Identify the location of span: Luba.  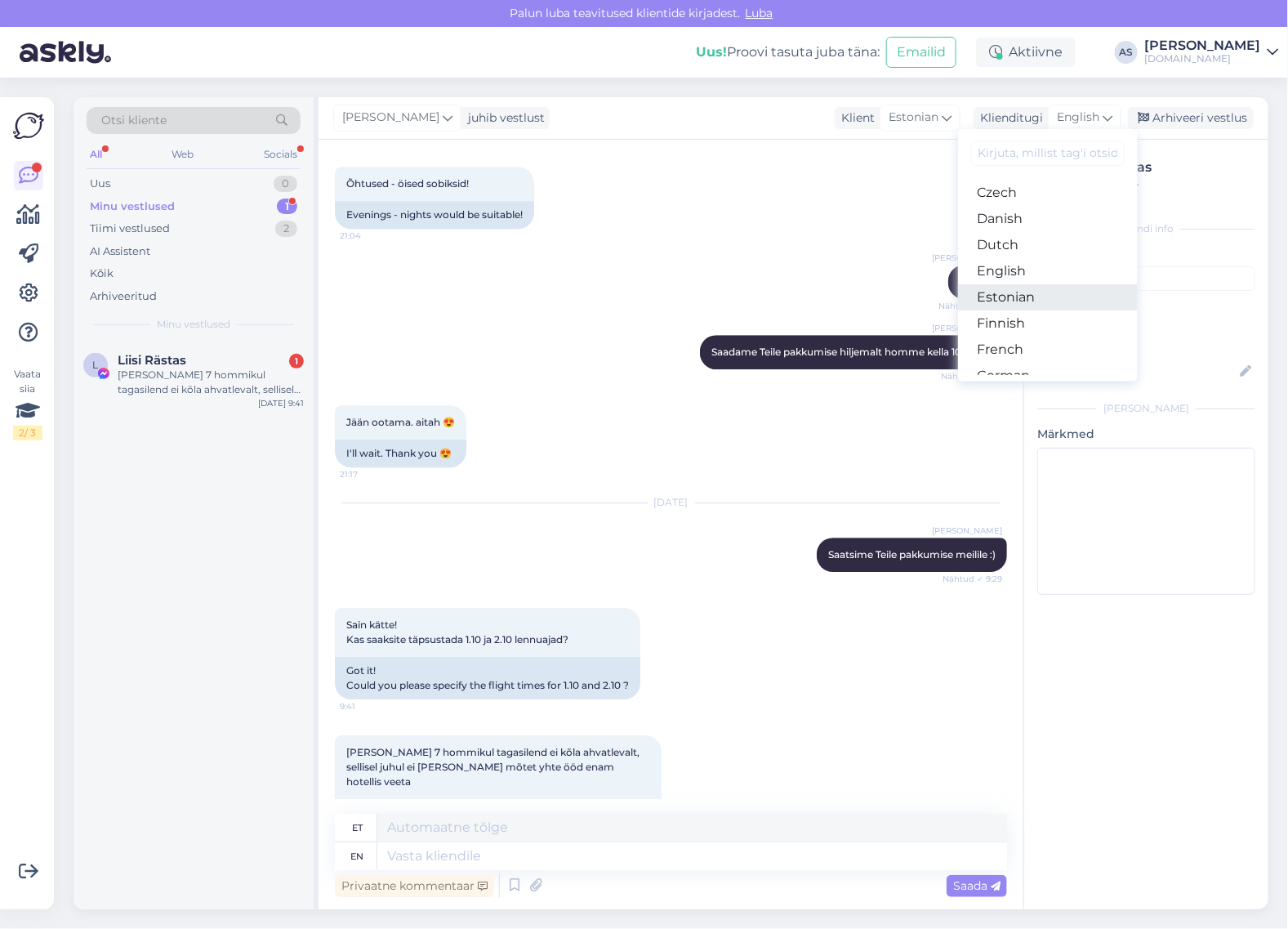
(760, 13).